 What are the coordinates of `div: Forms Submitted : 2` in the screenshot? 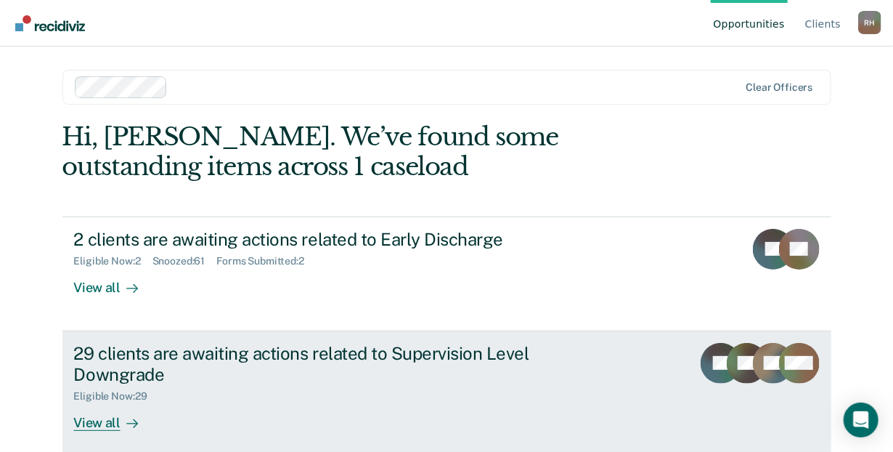 It's located at (266, 261).